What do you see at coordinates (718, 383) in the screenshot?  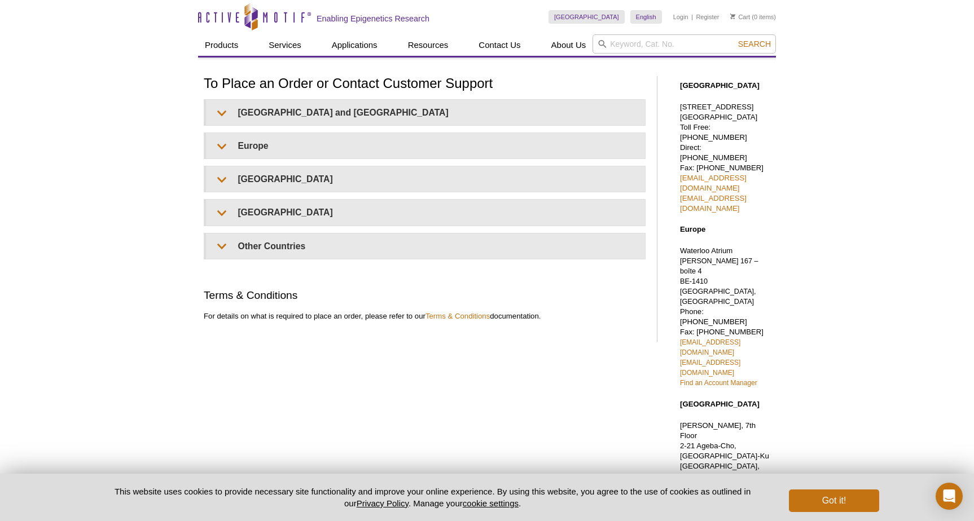 I see `a: Find an Account Manager` at bounding box center [718, 383].